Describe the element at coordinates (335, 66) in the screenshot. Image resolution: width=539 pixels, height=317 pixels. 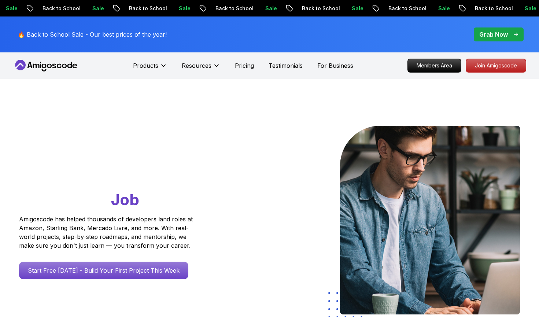
I see `a: For Business` at that location.